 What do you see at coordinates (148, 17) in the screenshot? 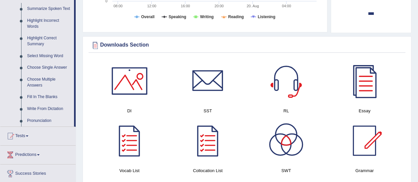
I see `tspan: Overall` at bounding box center [148, 17].